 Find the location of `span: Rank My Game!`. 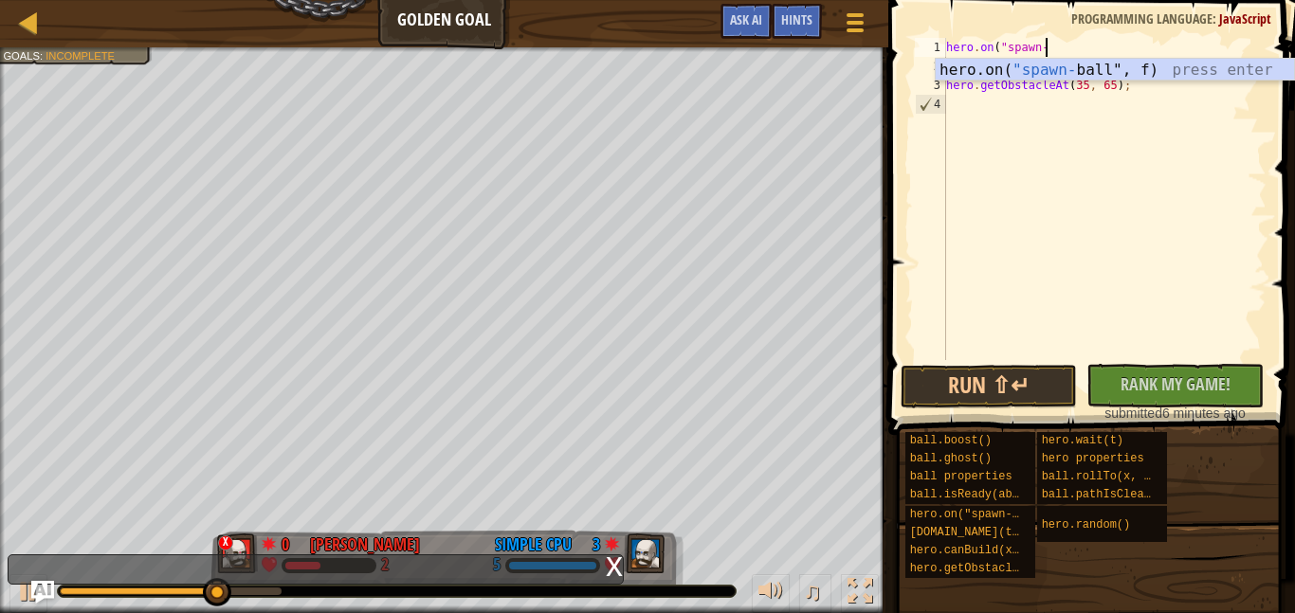

span: Rank My Game! is located at coordinates (1176, 384).